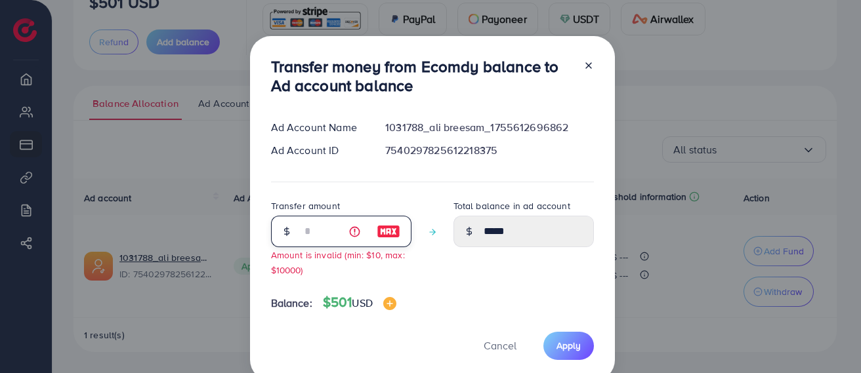 The height and width of the screenshot is (373, 861). What do you see at coordinates (568, 346) in the screenshot?
I see `button: Apply` at bounding box center [568, 346].